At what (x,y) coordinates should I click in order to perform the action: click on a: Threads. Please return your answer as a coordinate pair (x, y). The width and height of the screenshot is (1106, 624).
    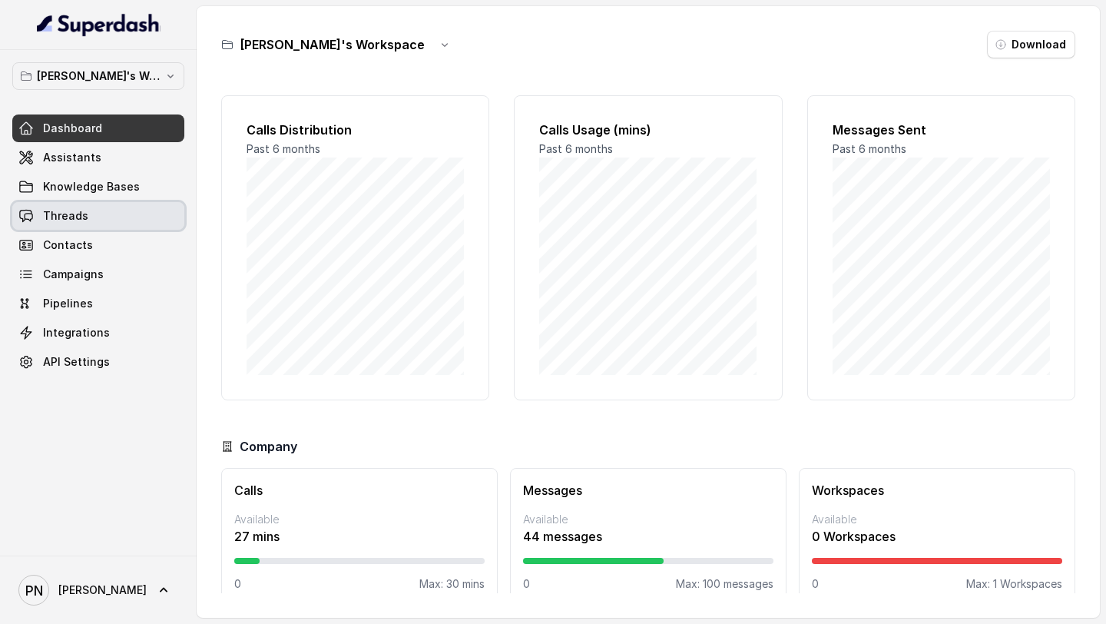
    Looking at the image, I should click on (98, 216).